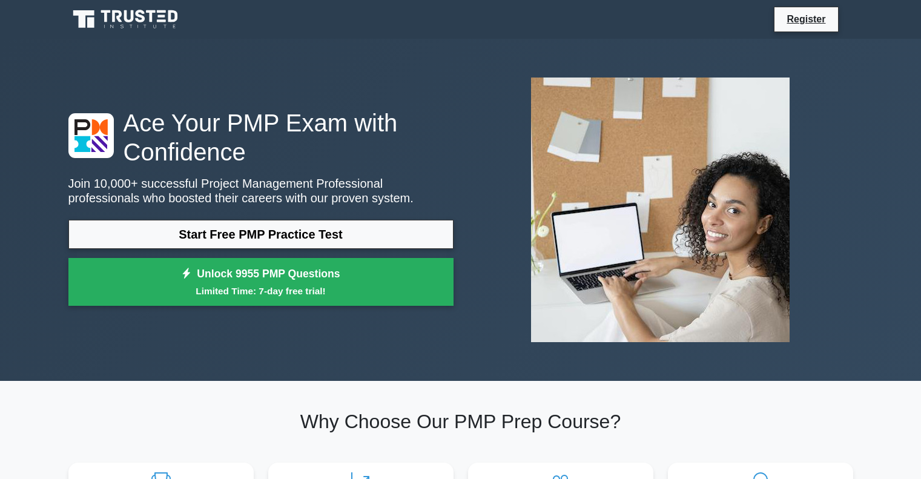  Describe the element at coordinates (261, 282) in the screenshot. I see `a: Unlock 9955 PMP QuestionsLimited Time: 7-day free trial!` at that location.